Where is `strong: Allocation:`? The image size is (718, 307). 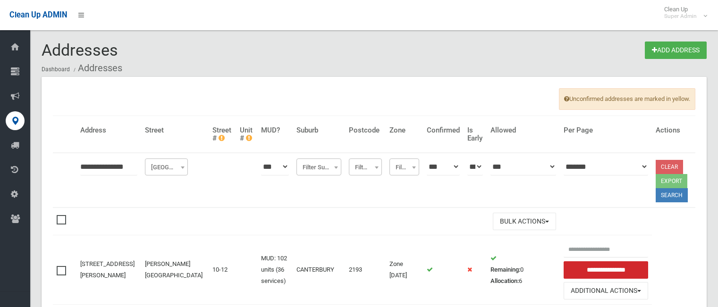
strong: Allocation: is located at coordinates (504, 281).